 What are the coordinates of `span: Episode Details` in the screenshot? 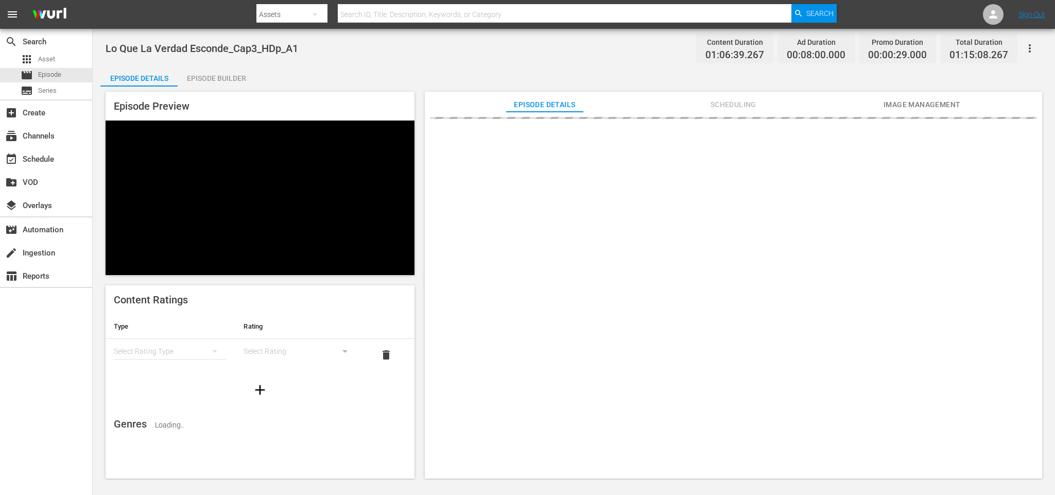 It's located at (545, 105).